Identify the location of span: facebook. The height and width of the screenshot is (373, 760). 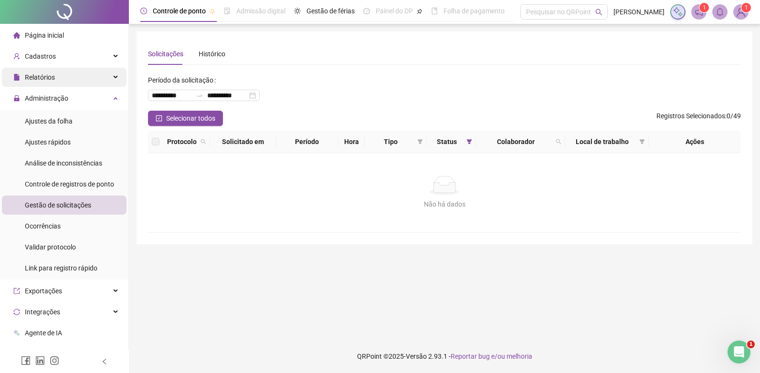
(26, 361).